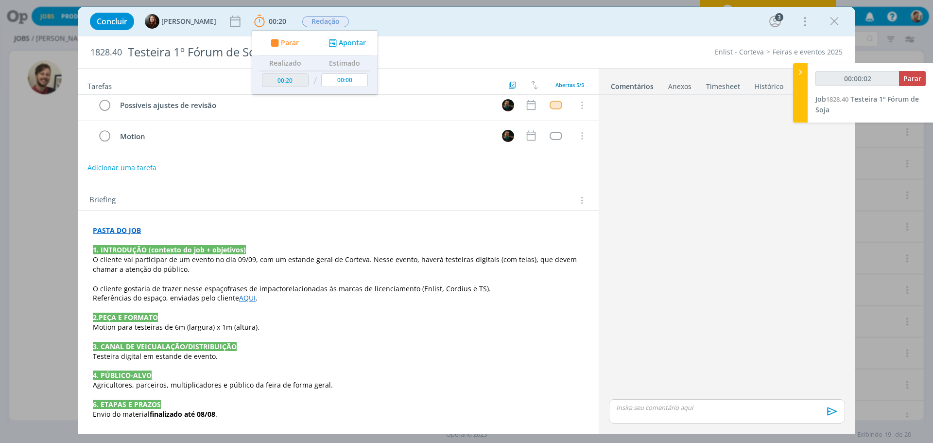 The width and height of the screenshot is (933, 443). I want to click on a: AQUI, so click(247, 297).